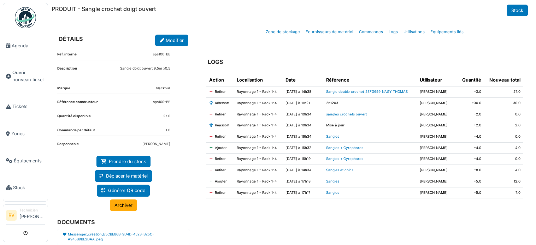  I want to click on td: +2.0, so click(470, 126).